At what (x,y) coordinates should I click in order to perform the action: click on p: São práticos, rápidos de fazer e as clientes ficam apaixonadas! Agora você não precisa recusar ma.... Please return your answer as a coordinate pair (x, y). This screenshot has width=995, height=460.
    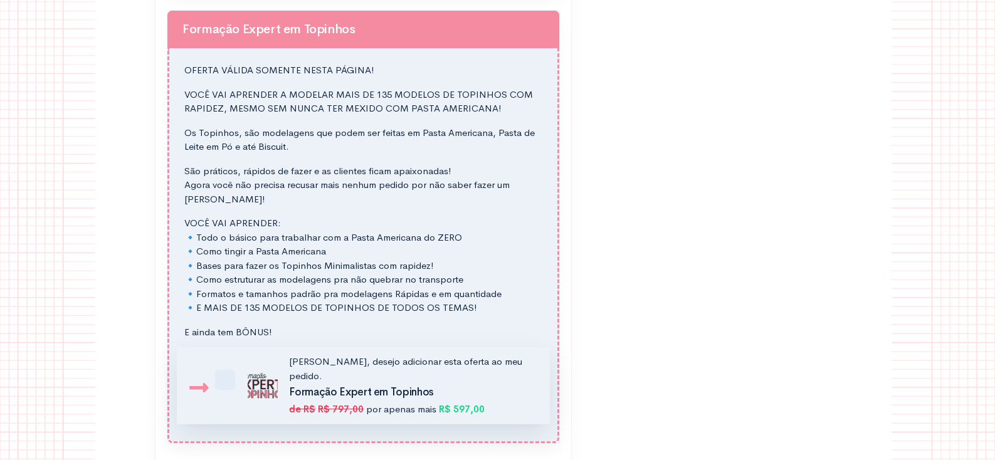
    Looking at the image, I should click on (363, 186).